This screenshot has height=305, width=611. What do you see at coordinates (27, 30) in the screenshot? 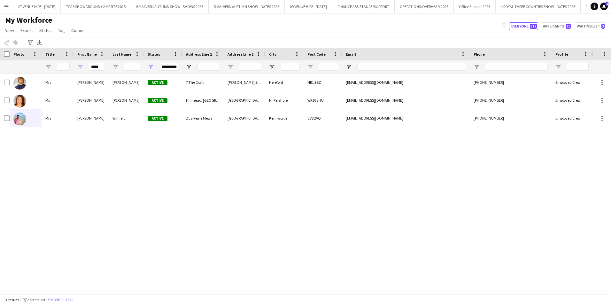
I see `span: Export` at bounding box center [27, 30].